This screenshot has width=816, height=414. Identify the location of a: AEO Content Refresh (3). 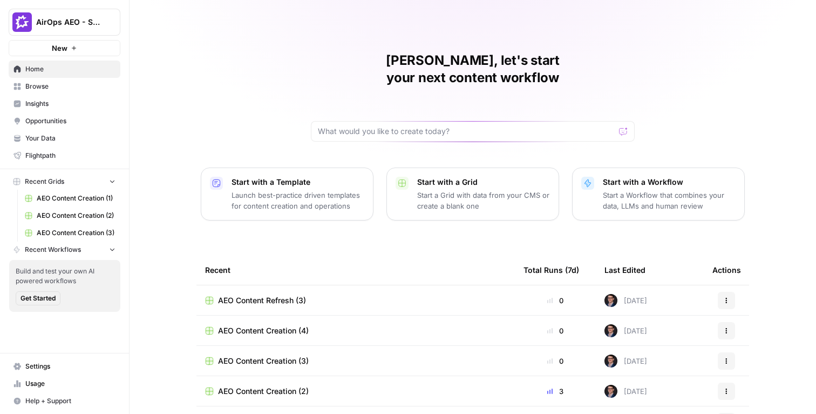
(356, 300).